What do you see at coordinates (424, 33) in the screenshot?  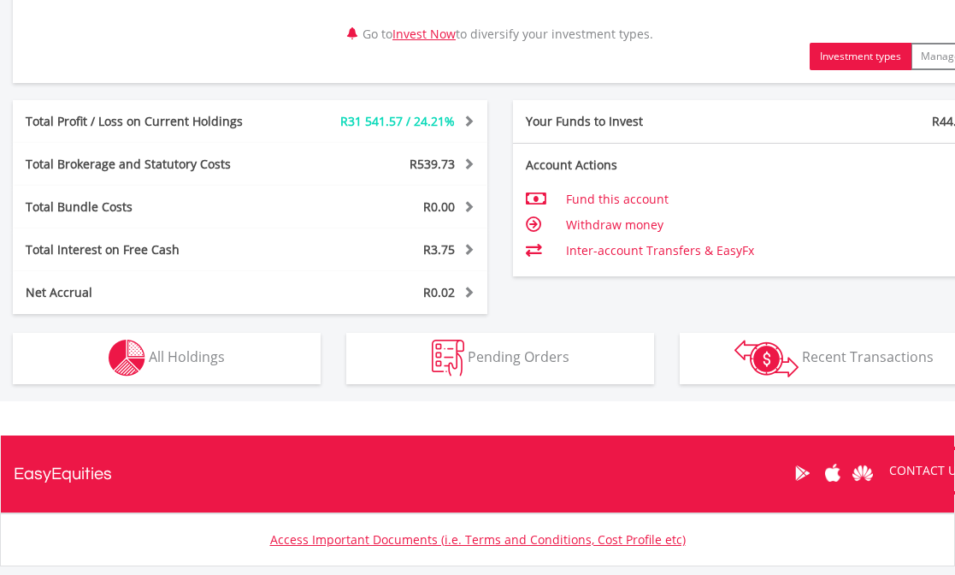 I see `a: Invest Now` at bounding box center [424, 33].